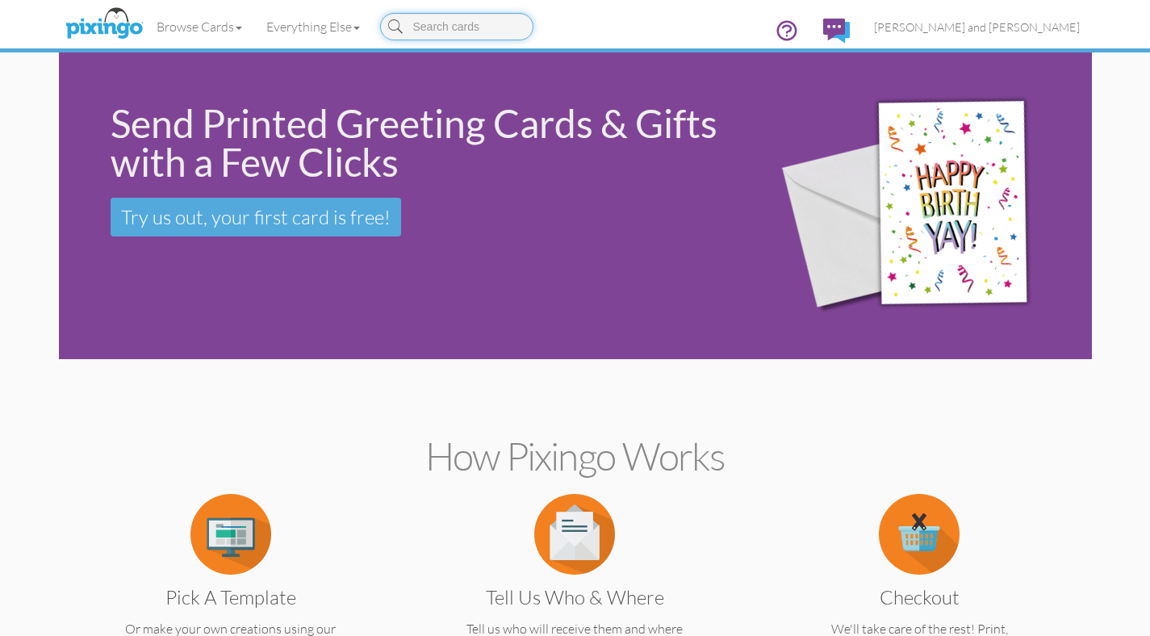 The image size is (1150, 636). Describe the element at coordinates (921, 206) in the screenshot. I see `img: 942c5090-71ba-4bfc-9a92-ca782dcda692.png` at that location.